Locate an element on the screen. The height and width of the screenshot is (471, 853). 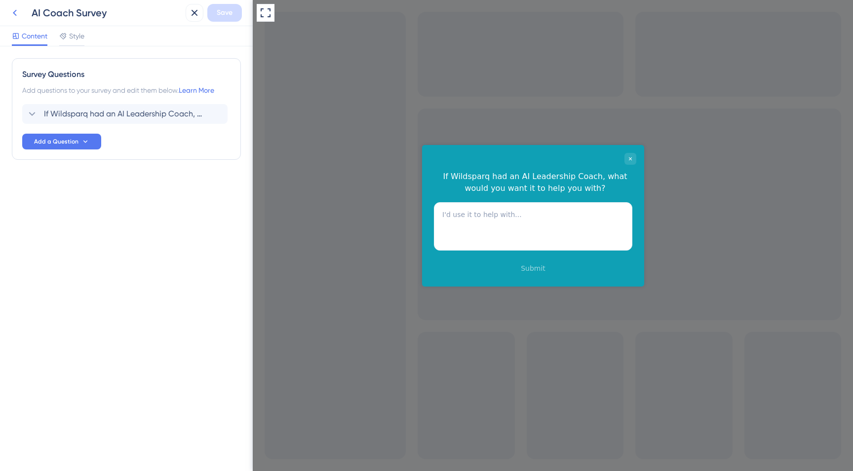
button: Submit survey is located at coordinates (111, 123).